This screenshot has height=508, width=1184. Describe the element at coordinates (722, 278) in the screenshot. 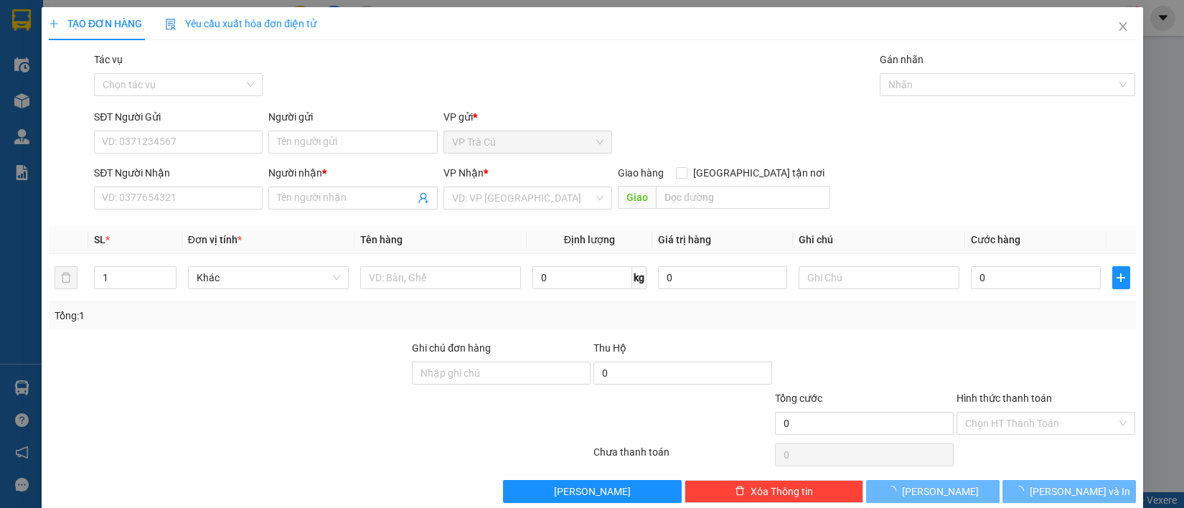

I see `input: 0` at that location.